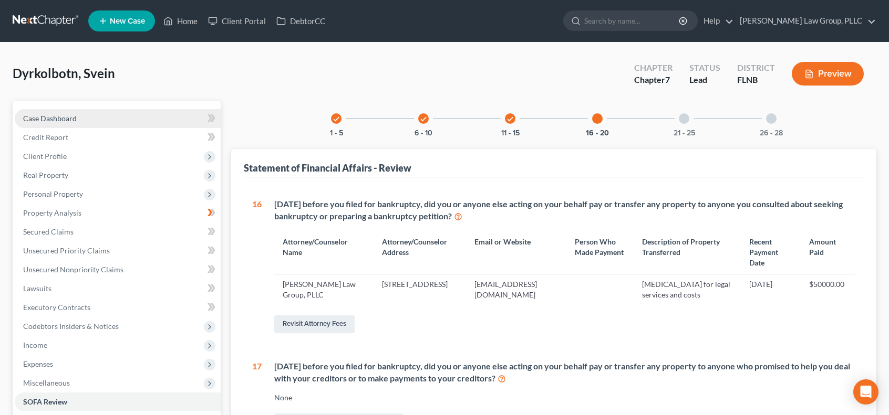 Image resolution: width=889 pixels, height=415 pixels. What do you see at coordinates (118, 289) in the screenshot?
I see `a: Lawsuits` at bounding box center [118, 289].